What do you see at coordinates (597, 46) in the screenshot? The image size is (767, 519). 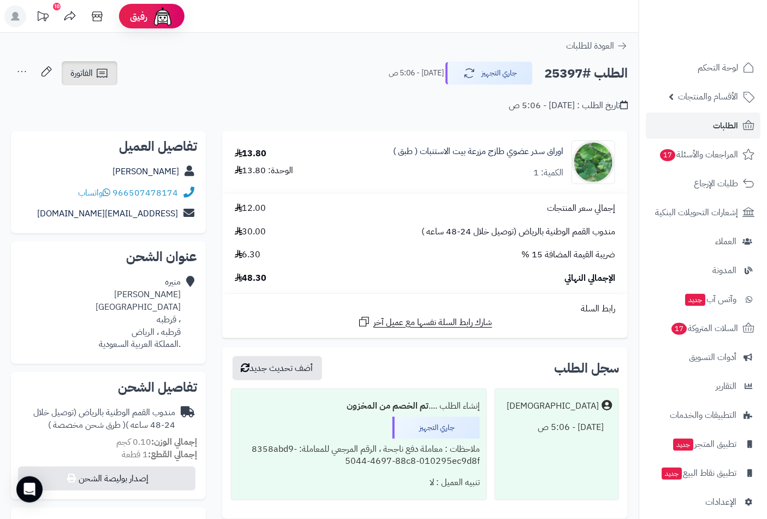 I see `a: العودة للطلبات` at bounding box center [597, 46].